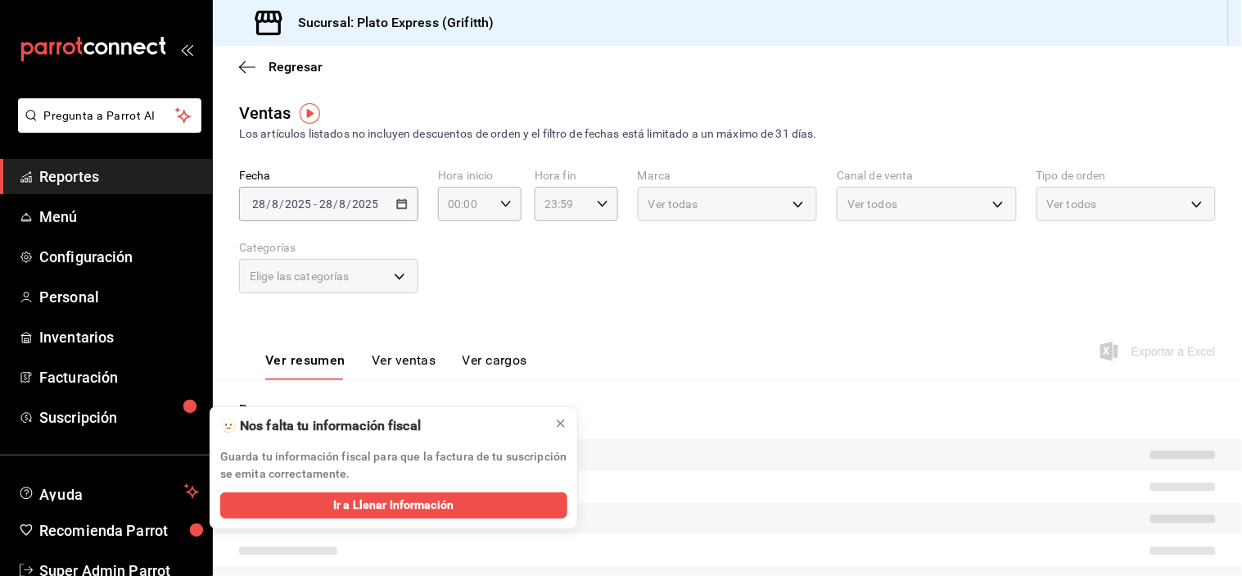 The image size is (1242, 576). I want to click on div: Los artículos listados no incluyen descuentos de orden y el filtro de fechas está limitado a un m..., so click(727, 133).